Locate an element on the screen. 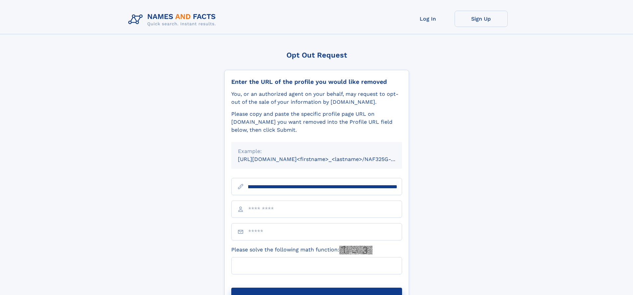 The height and width of the screenshot is (295, 633). div: Enter the URL of the profile you would like removed is located at coordinates (317, 82).